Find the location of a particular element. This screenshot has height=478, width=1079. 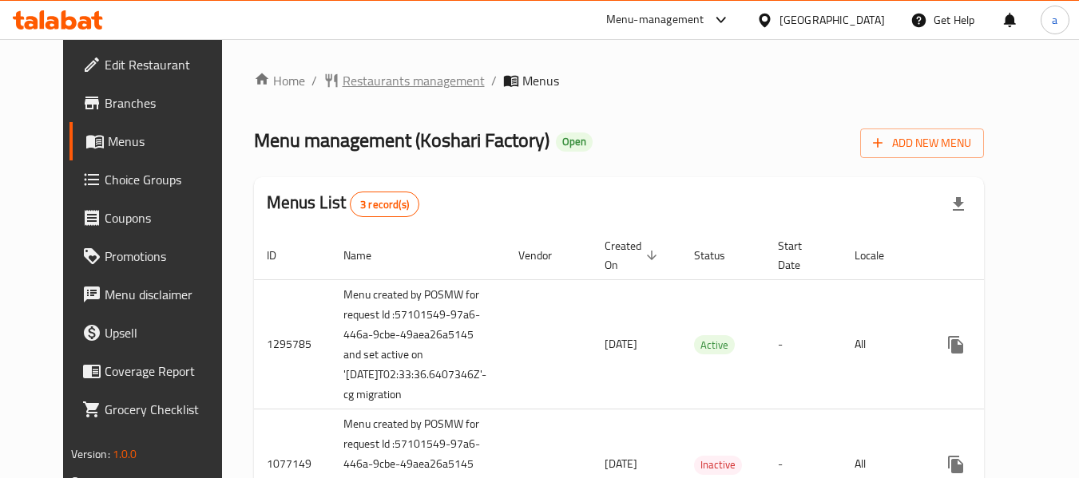

span: 1.0.0 is located at coordinates (125, 454).